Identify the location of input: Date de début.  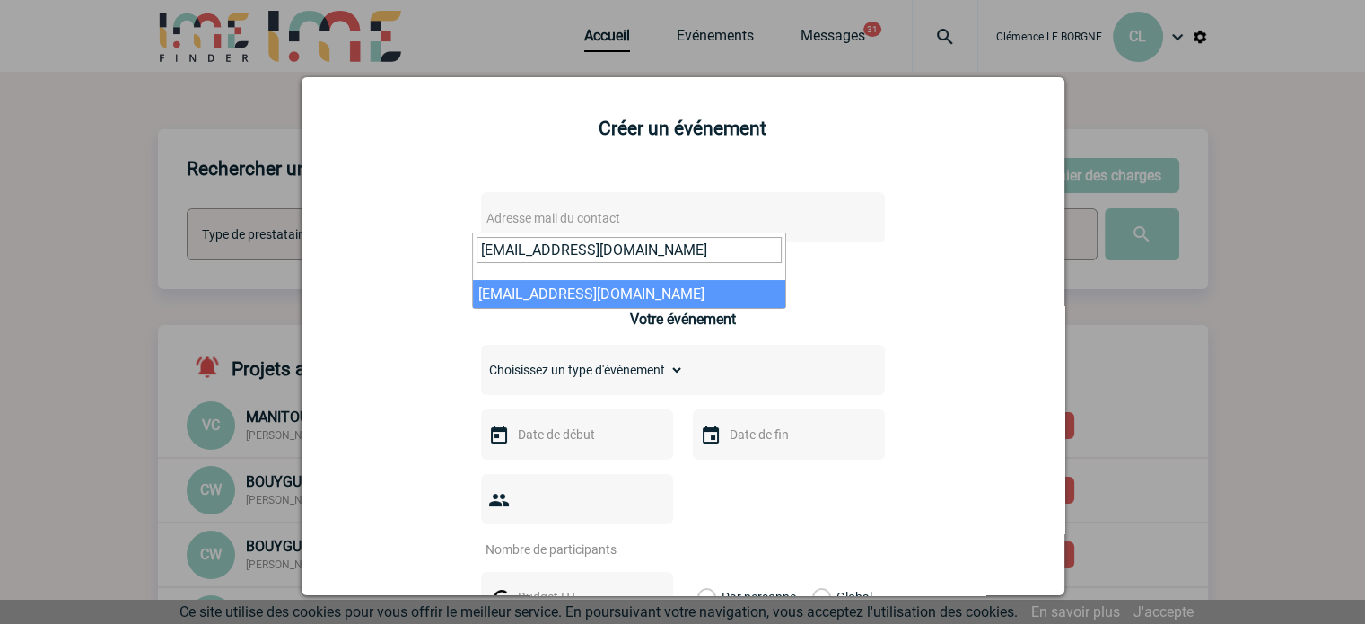
(575, 434).